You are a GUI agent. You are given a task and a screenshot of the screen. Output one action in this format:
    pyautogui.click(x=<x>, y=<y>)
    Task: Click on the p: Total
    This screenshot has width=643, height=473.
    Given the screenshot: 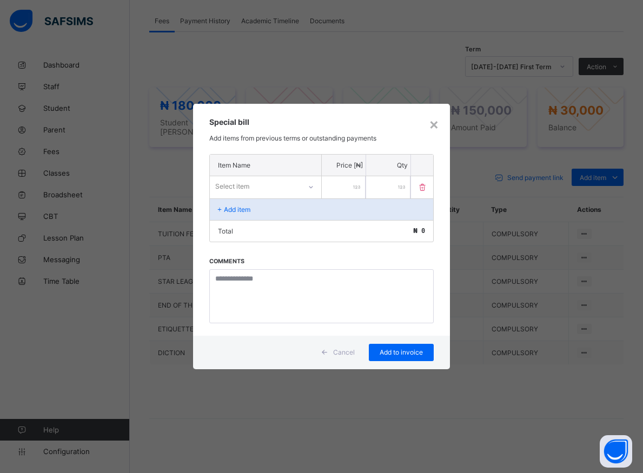 What is the action you would take?
    pyautogui.click(x=225, y=231)
    